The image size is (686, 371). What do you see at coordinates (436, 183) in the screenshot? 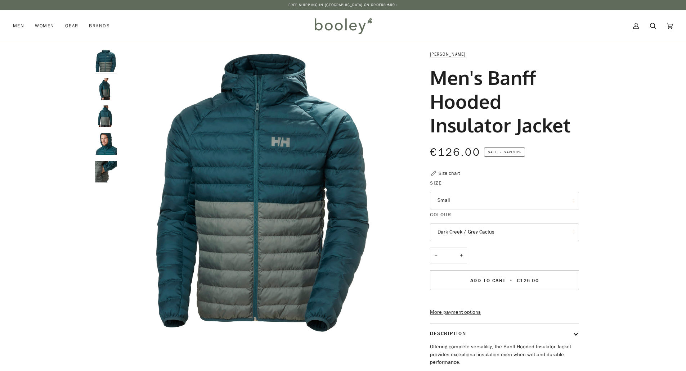
I see `span: Size` at bounding box center [436, 183].